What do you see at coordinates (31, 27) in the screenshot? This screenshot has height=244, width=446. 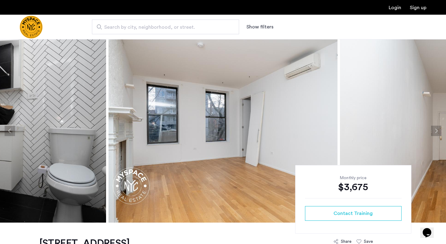 I see `img: logo` at bounding box center [31, 27].